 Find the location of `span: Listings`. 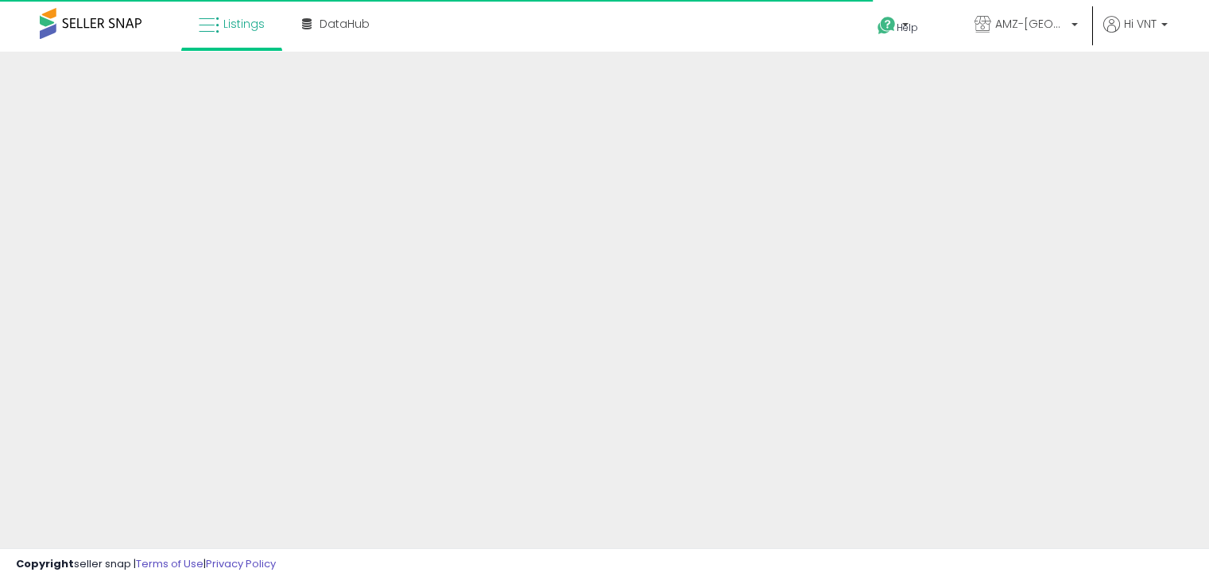

span: Listings is located at coordinates (244, 24).